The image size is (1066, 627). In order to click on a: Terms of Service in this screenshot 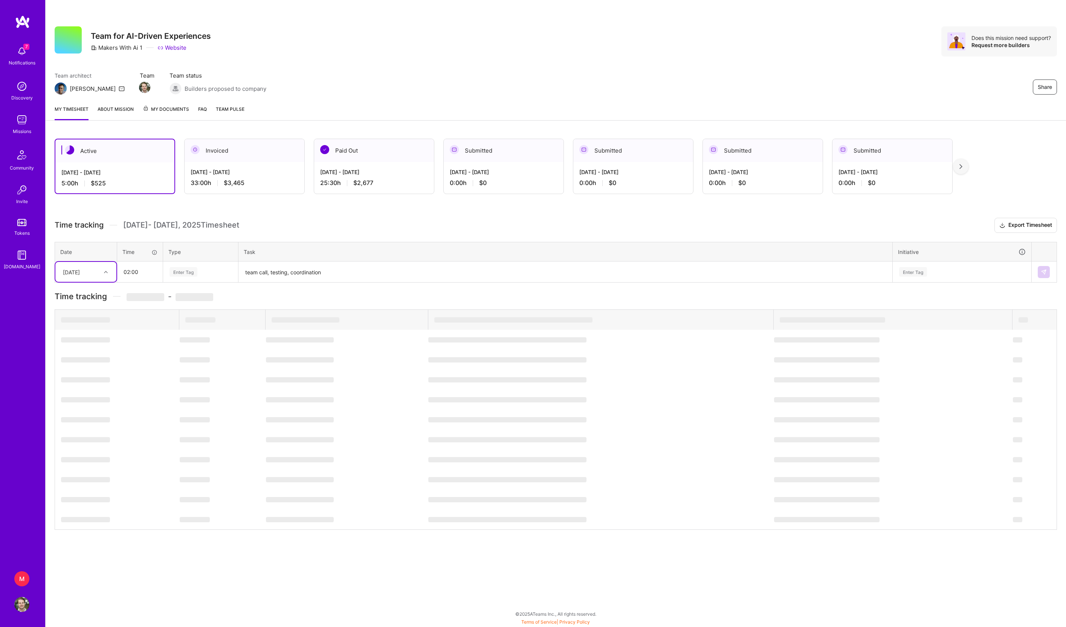, I will do `click(539, 621)`.